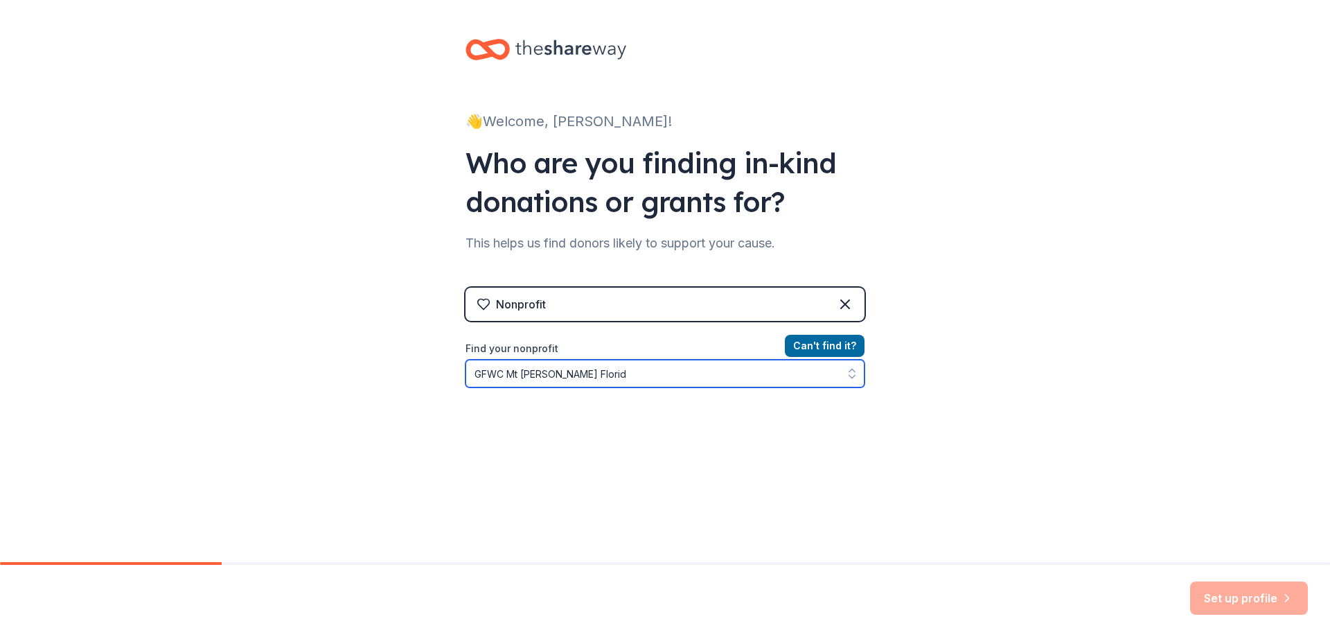  What do you see at coordinates (665, 182) in the screenshot?
I see `div: Who are you finding in-kind donations or grants for?` at bounding box center [665, 182].